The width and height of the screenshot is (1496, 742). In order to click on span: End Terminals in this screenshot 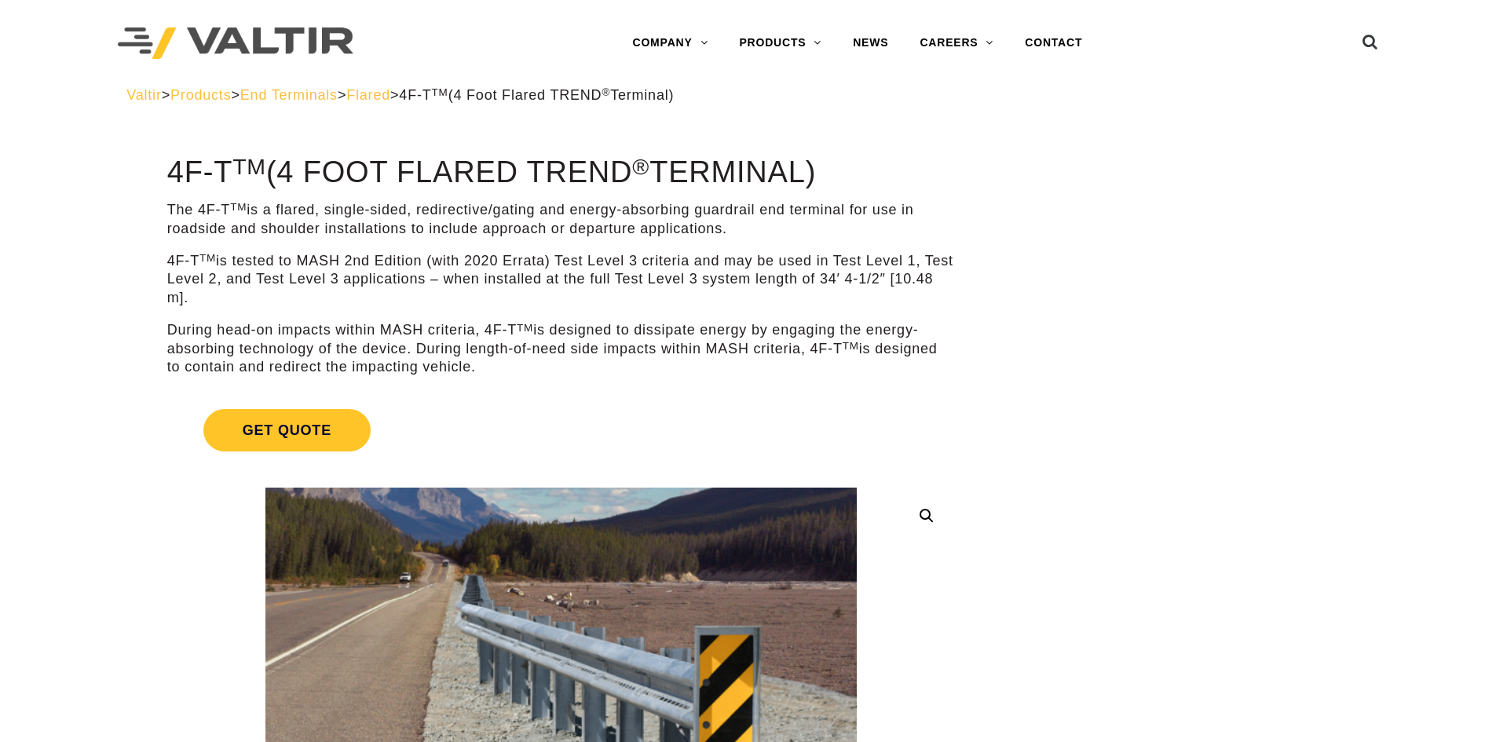, I will do `click(289, 95)`.